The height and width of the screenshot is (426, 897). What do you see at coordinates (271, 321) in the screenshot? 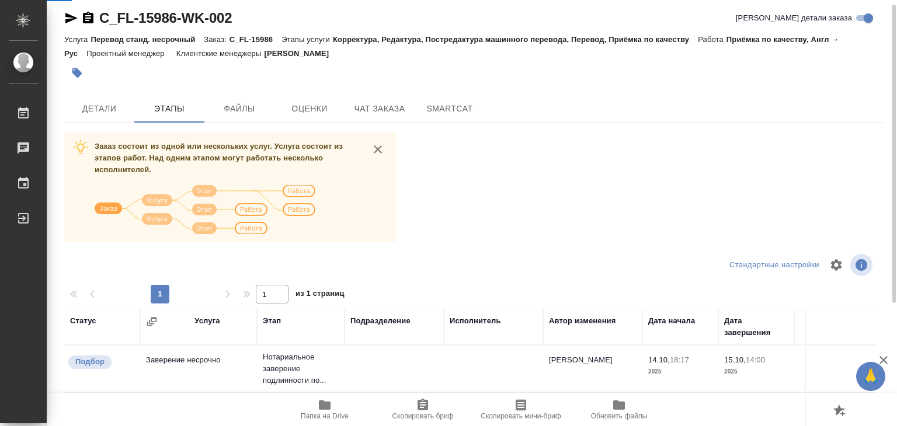
I see `div: Этап` at bounding box center [271, 321].